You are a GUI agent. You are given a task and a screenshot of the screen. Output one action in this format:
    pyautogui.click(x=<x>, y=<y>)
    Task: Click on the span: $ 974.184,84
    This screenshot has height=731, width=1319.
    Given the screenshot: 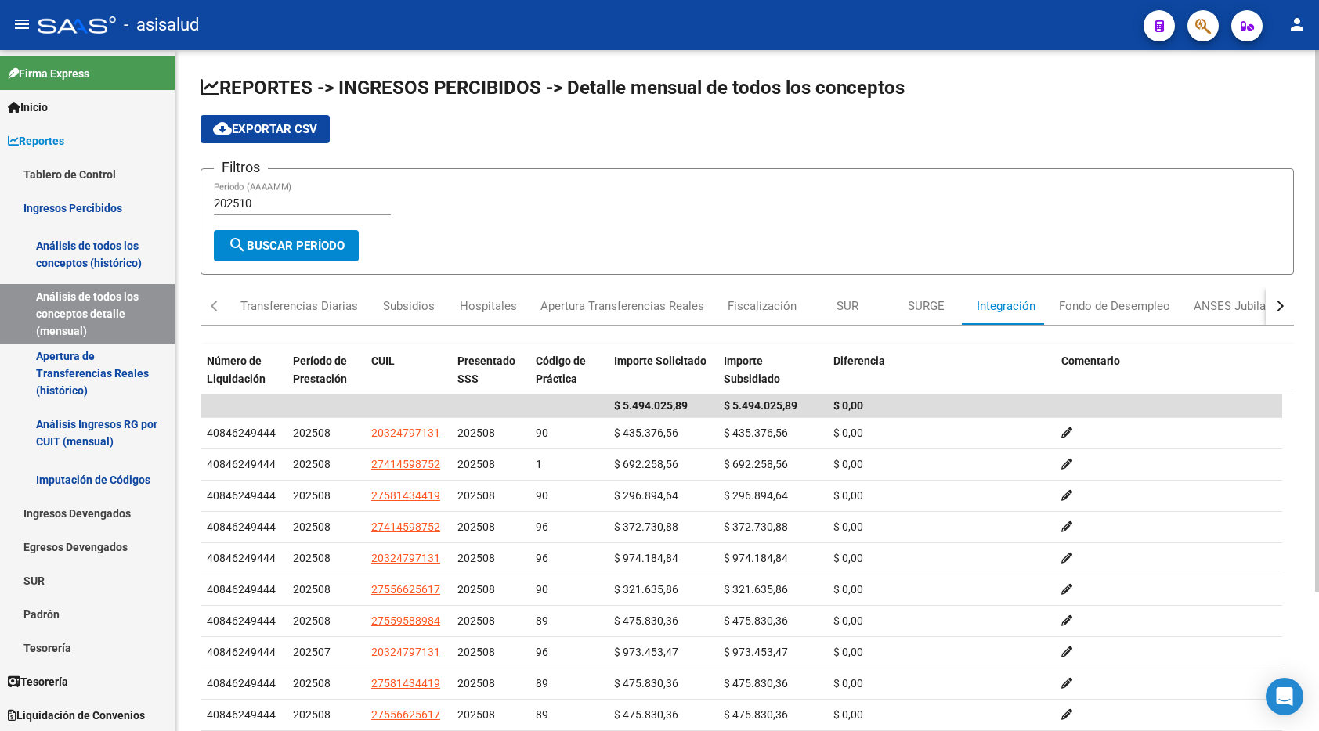 What is the action you would take?
    pyautogui.click(x=756, y=558)
    